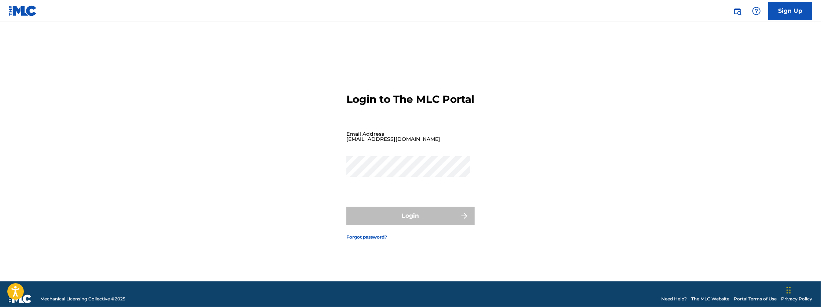 The image size is (821, 307). Describe the element at coordinates (737, 11) in the screenshot. I see `img: search` at that location.